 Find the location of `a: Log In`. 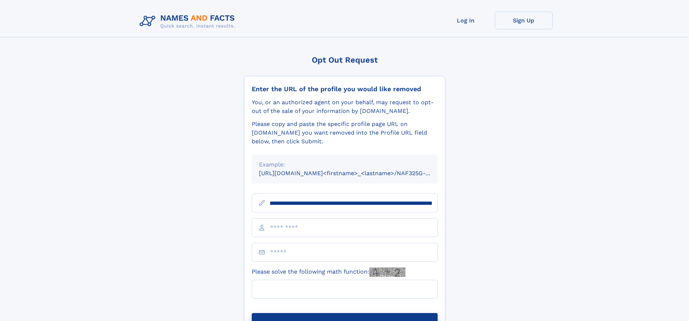

a: Log In is located at coordinates (466, 20).